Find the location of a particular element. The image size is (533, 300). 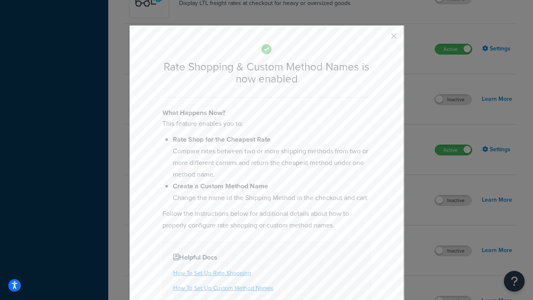

li: Compare rates between two or more shipping methods from two or more different carriers and return... is located at coordinates (272, 157).